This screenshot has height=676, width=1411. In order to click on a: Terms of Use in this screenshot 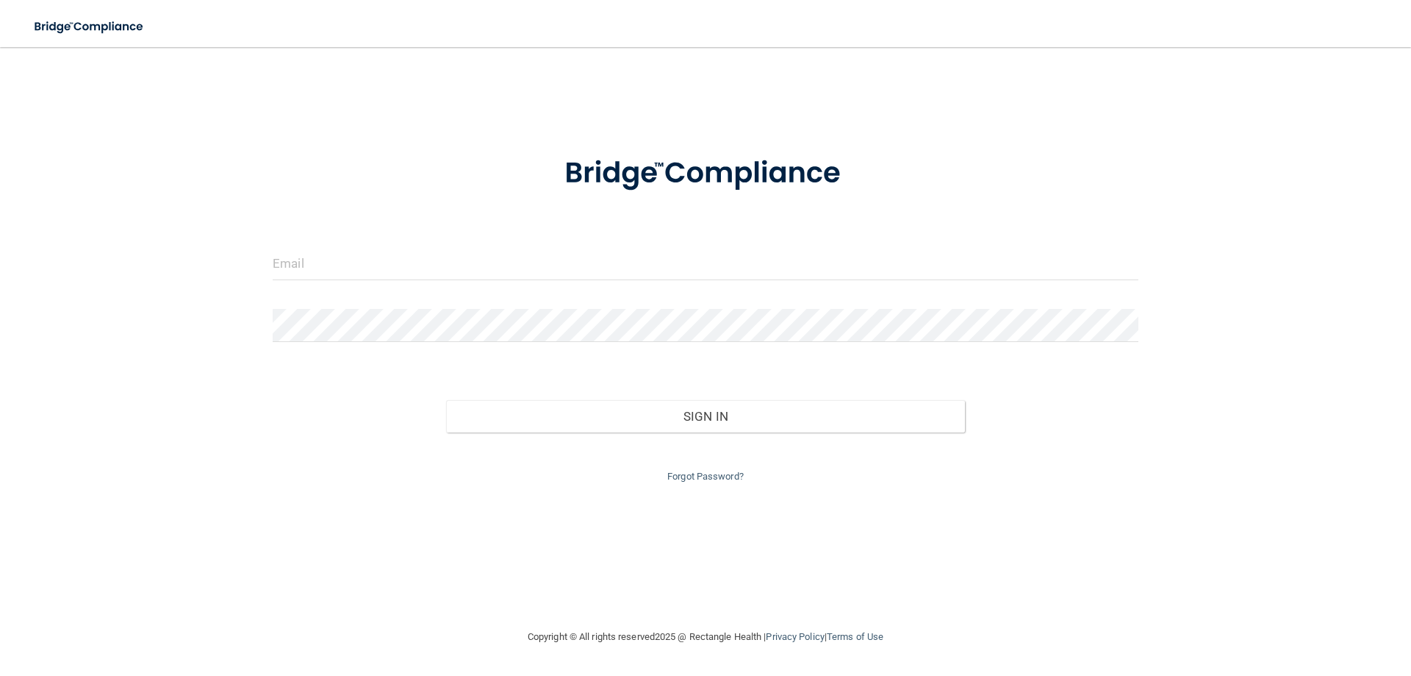, I will do `click(855, 636)`.